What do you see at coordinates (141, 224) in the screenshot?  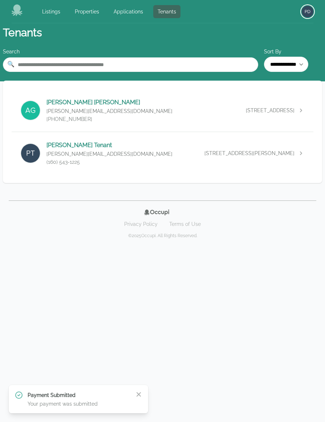 I see `a: Privacy Policy` at bounding box center [141, 224].